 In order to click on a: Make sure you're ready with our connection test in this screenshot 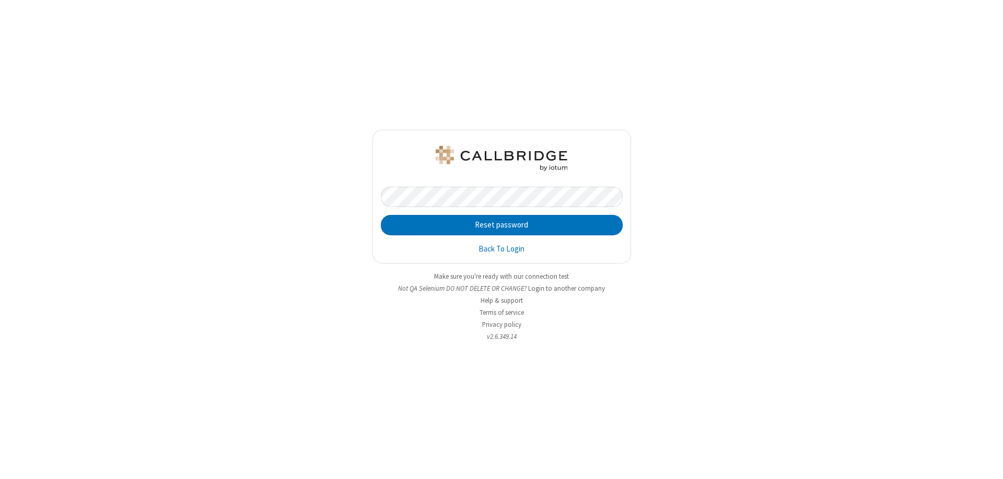, I will do `click(502, 276)`.